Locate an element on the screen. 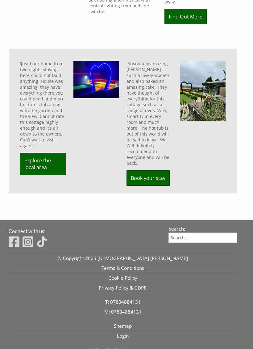 This screenshot has width=253, height=349. img: Instagram is located at coordinates (28, 242).